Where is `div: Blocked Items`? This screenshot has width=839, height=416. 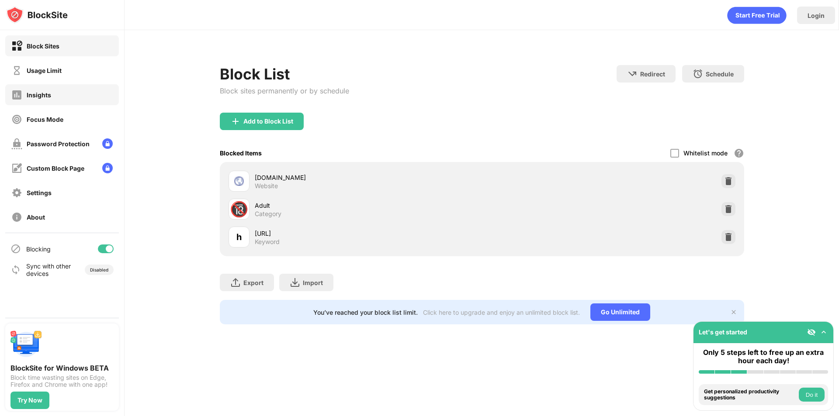
div: Blocked Items is located at coordinates (241, 153).